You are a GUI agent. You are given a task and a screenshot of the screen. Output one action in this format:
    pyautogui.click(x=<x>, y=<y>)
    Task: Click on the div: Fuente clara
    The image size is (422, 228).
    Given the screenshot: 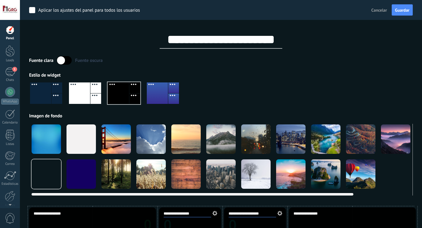 What is the action you would take?
    pyautogui.click(x=41, y=60)
    